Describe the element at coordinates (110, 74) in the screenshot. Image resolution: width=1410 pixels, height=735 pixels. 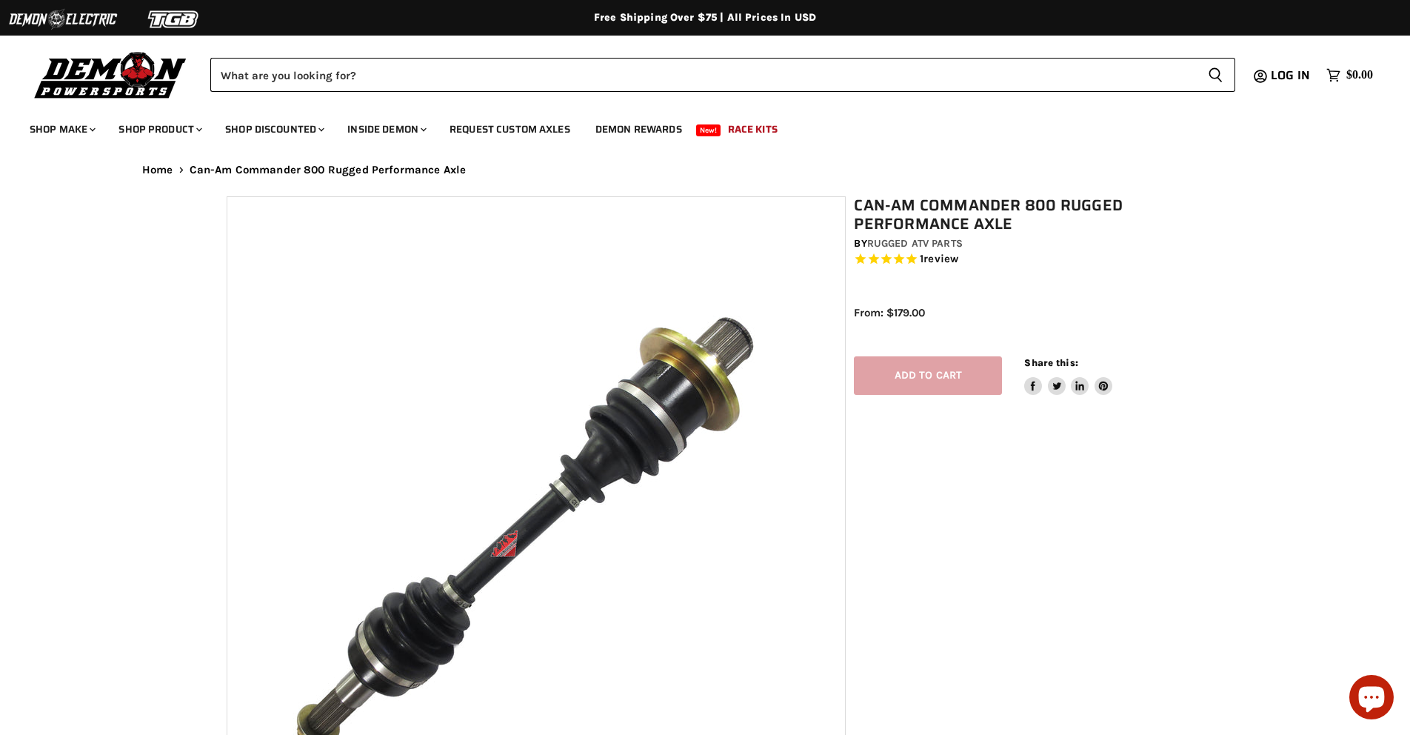
I see `img: Demon Powersports` at that location.